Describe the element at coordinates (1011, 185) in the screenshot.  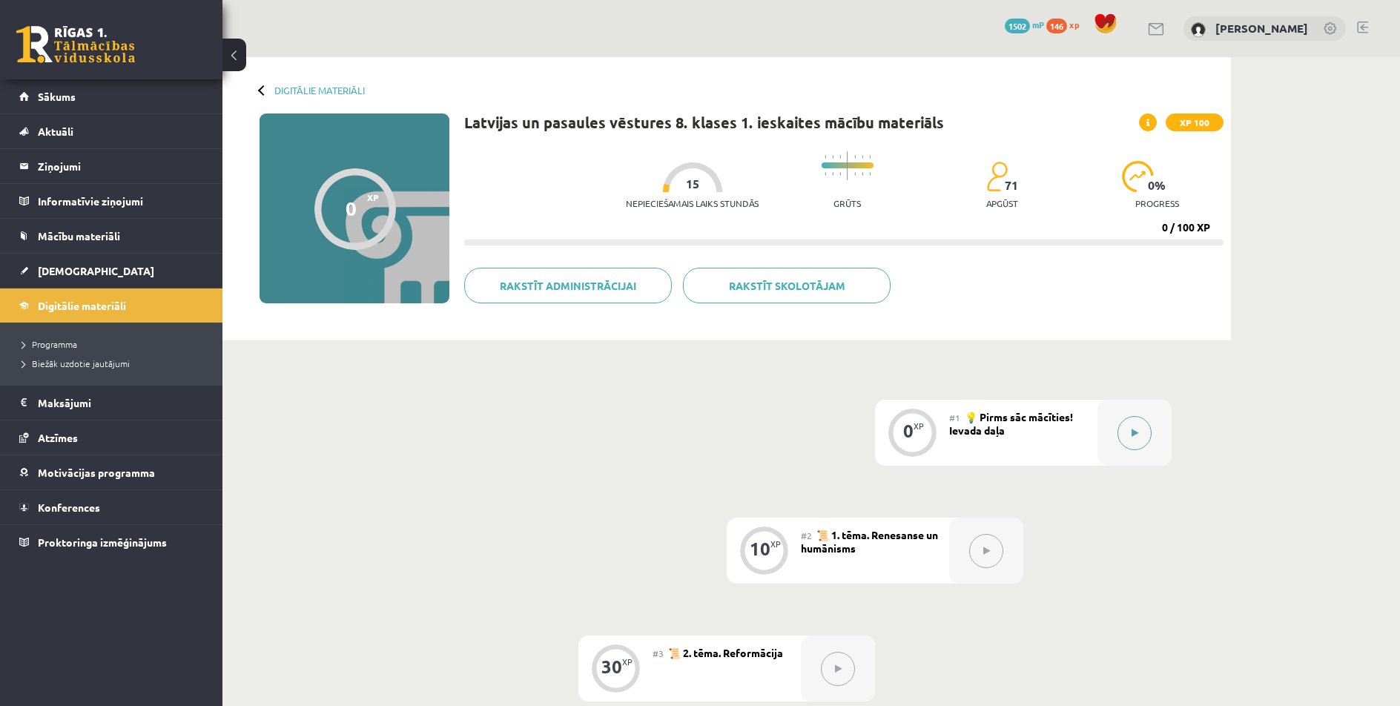
I see `span: 71` at that location.